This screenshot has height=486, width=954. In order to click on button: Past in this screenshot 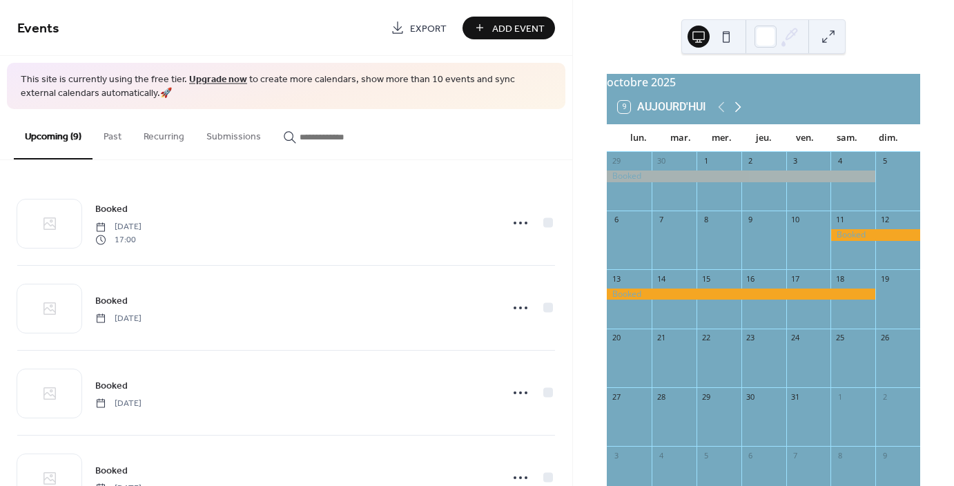, I will do `click(113, 133)`.